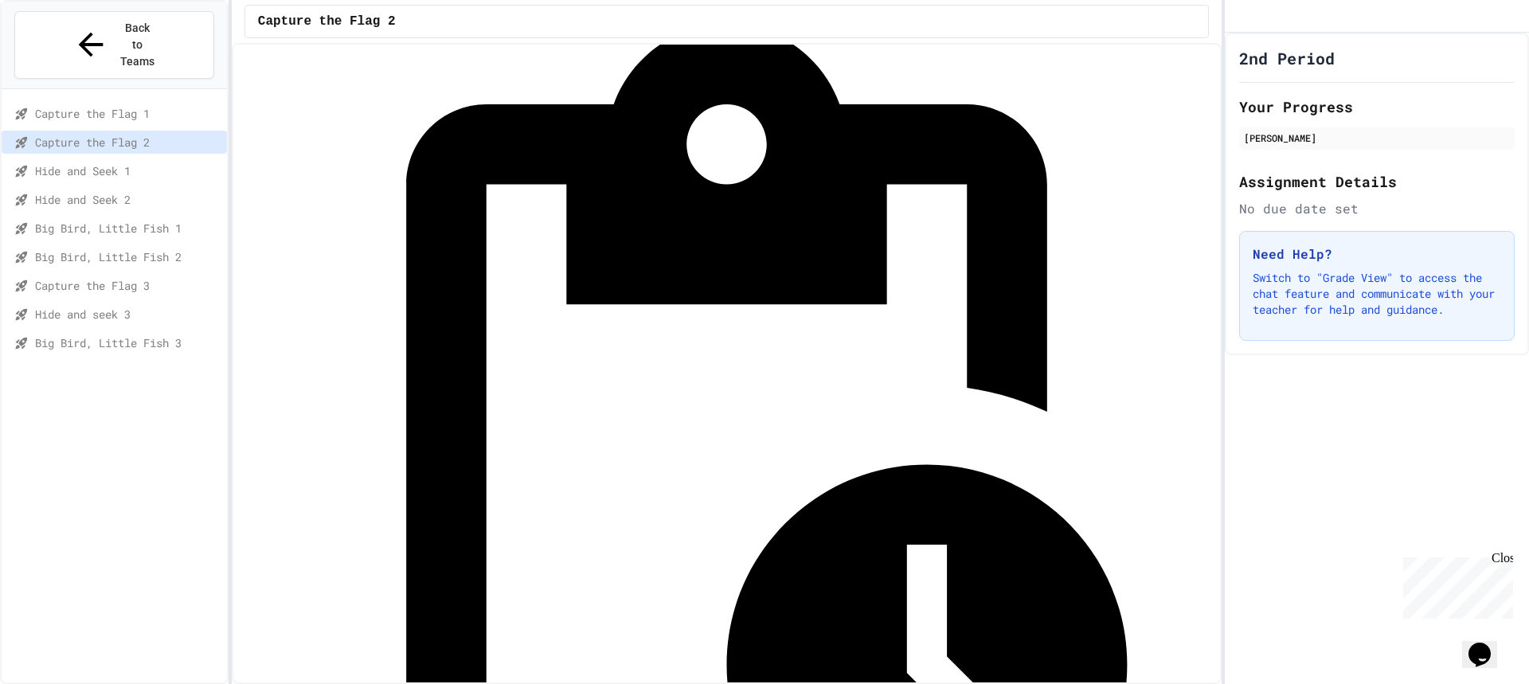  What do you see at coordinates (127, 256) in the screenshot?
I see `span: Big Bird, Little Fish 2` at bounding box center [127, 256].